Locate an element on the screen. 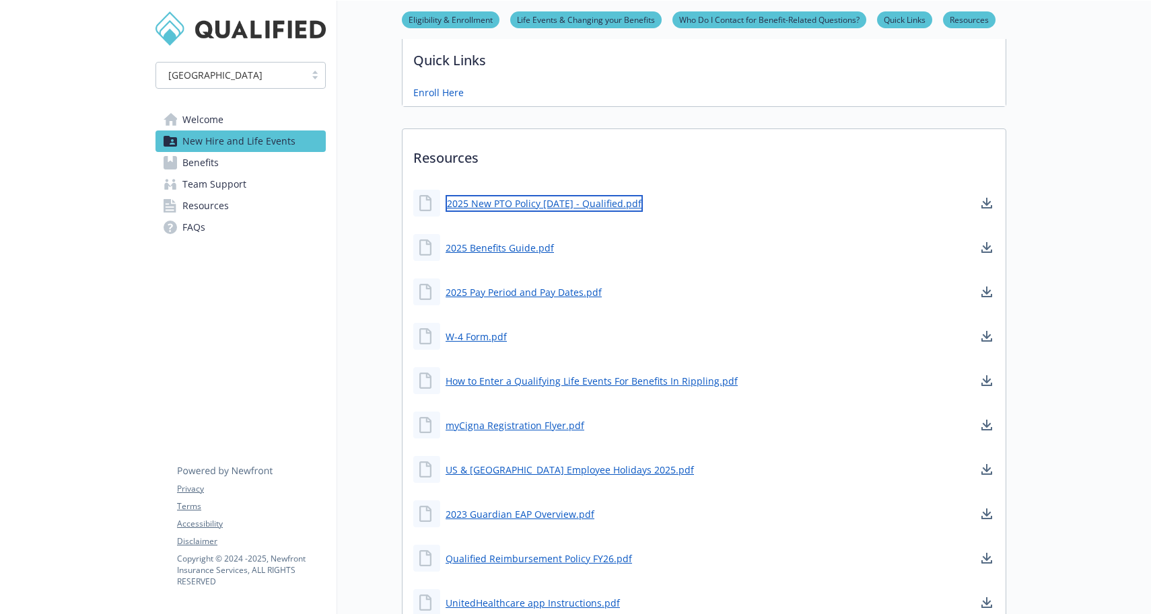 Image resolution: width=1151 pixels, height=614 pixels. a: Eligibility & Enrollment is located at coordinates (450, 19).